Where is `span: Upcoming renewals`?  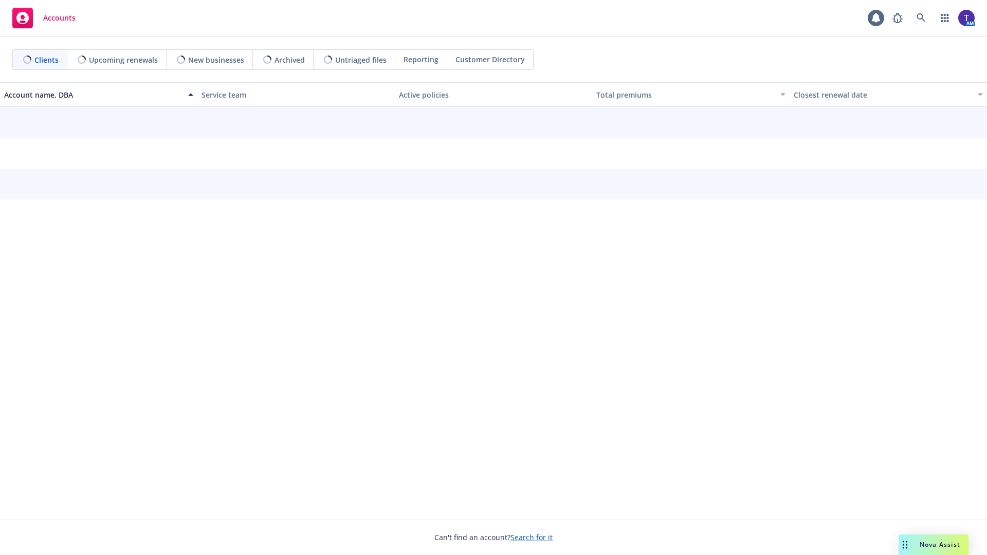 span: Upcoming renewals is located at coordinates (123, 60).